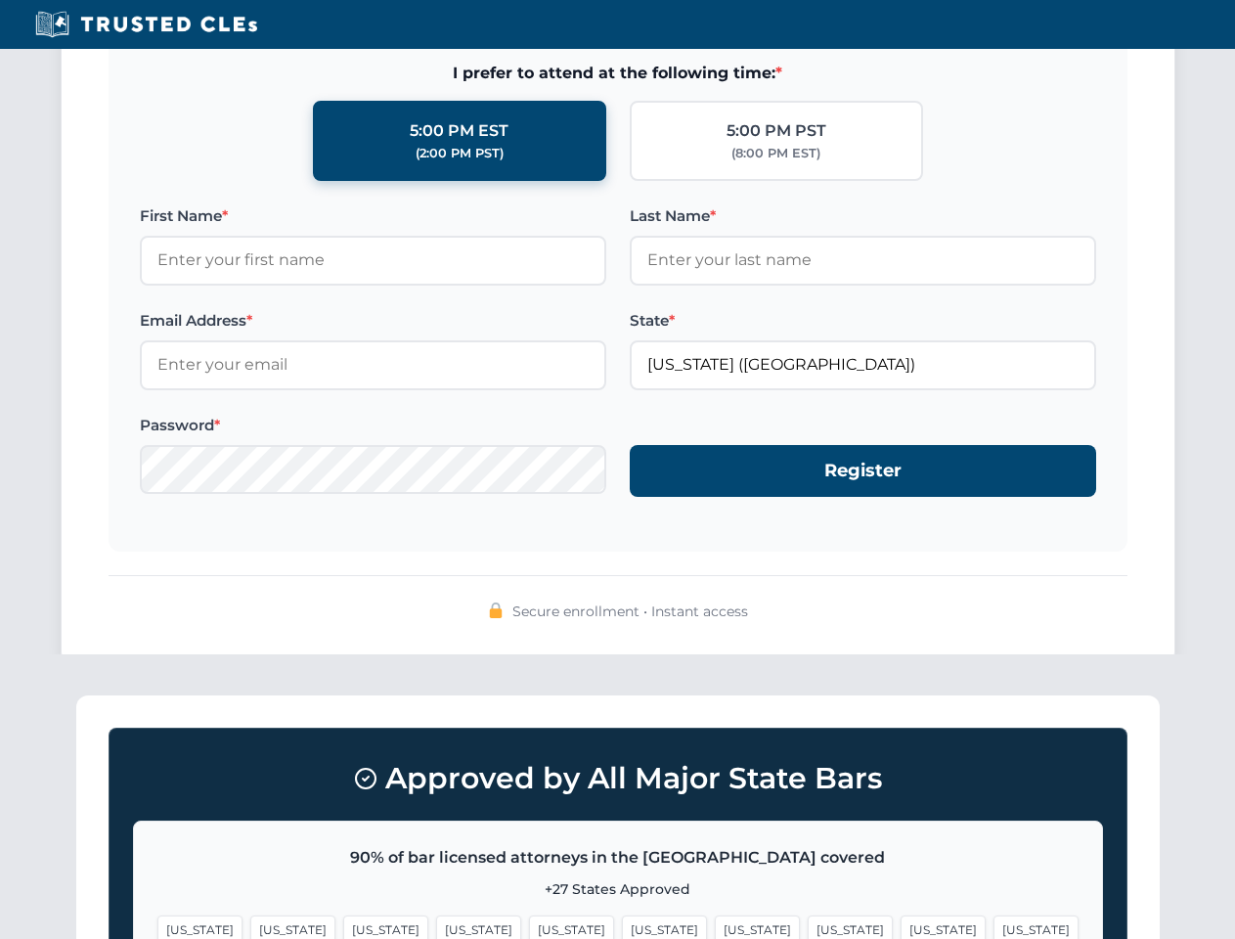 Image resolution: width=1235 pixels, height=939 pixels. What do you see at coordinates (630, 611) in the screenshot?
I see `span: Secure enrollment • Instant access` at bounding box center [630, 611].